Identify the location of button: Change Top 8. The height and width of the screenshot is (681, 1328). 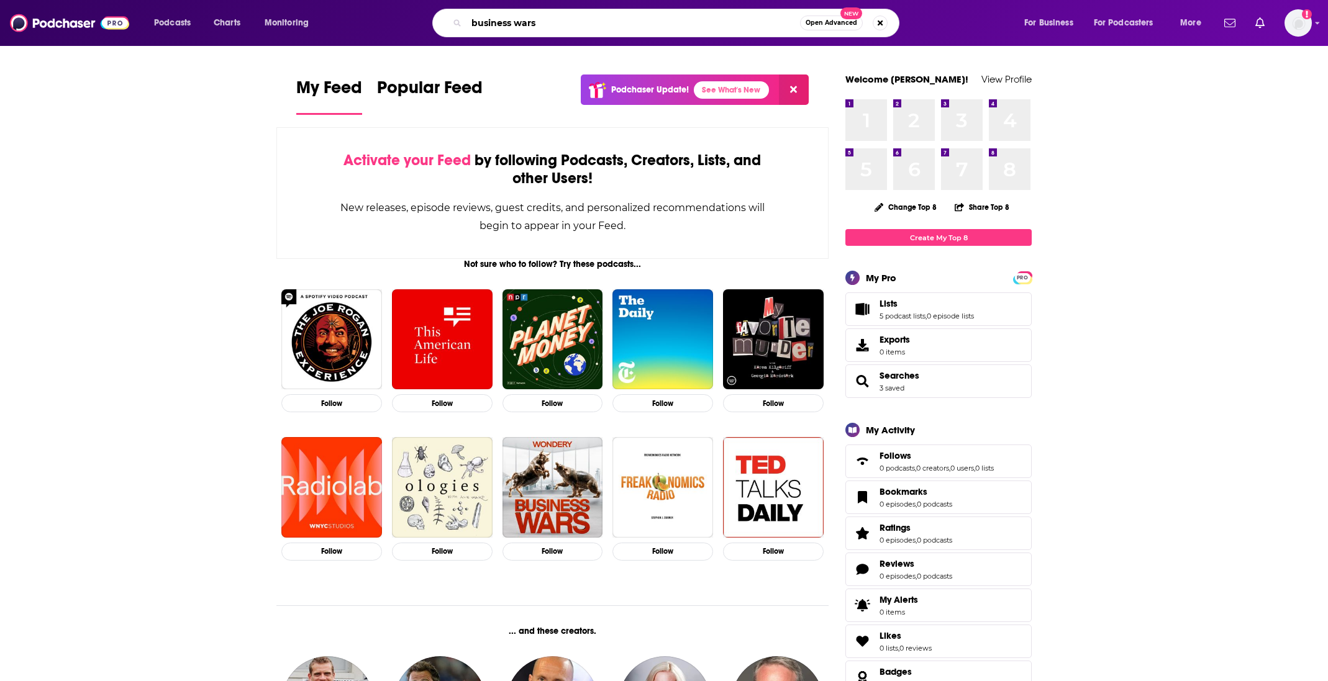
(906, 207).